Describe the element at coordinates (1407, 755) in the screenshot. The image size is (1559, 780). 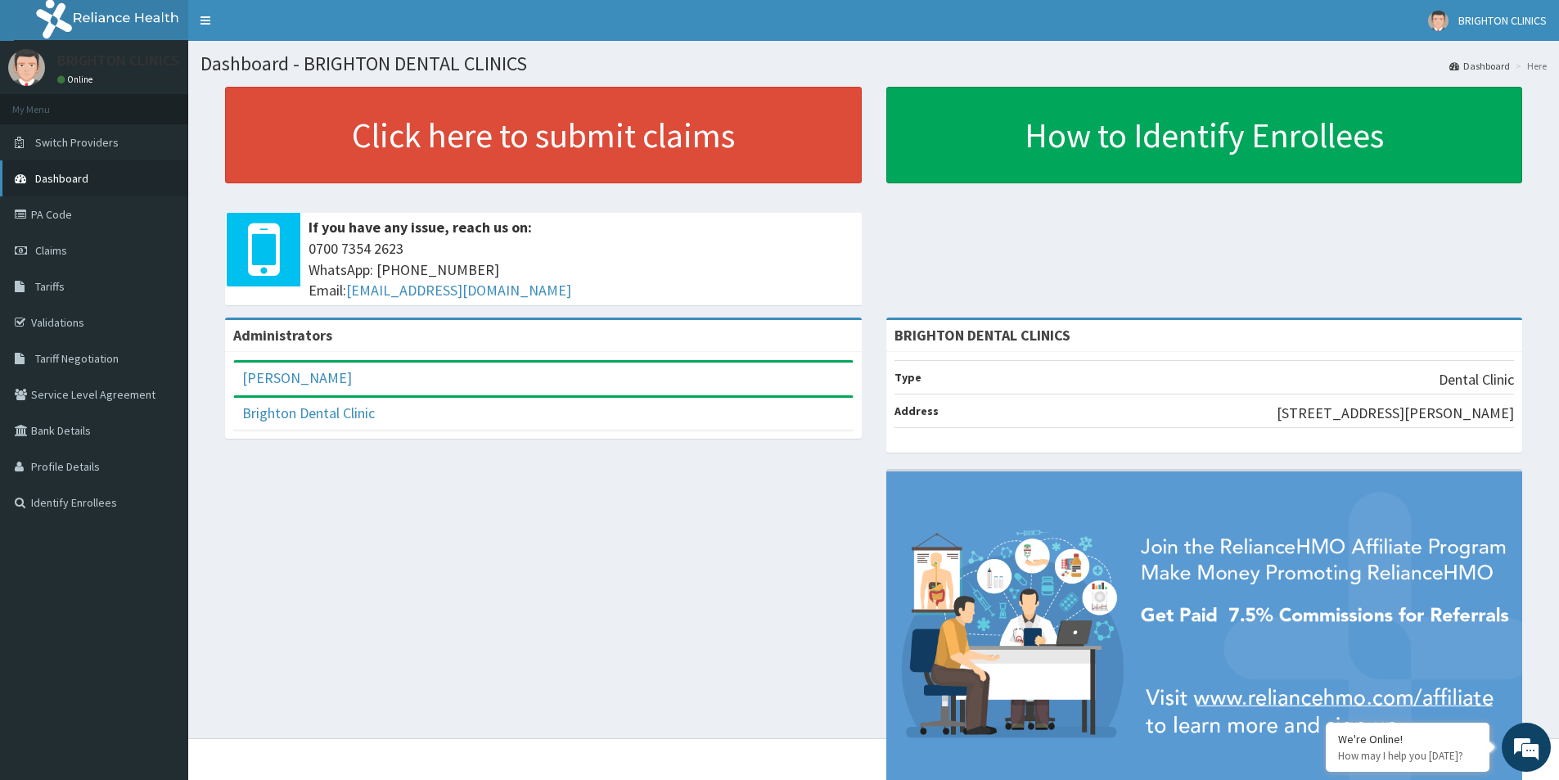
I see `p: How may I help you today?` at that location.